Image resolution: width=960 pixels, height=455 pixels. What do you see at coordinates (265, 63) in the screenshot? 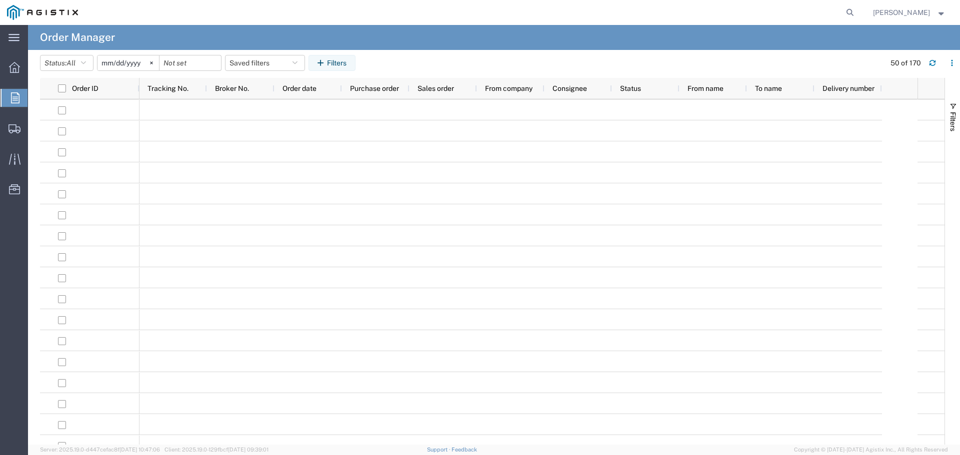
I see `button: Saved filters` at bounding box center [265, 63].